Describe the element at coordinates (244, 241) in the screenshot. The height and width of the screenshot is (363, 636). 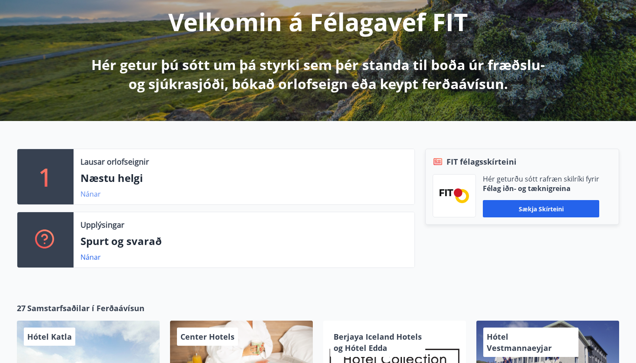
I see `p: Spurt og svarað` at that location.